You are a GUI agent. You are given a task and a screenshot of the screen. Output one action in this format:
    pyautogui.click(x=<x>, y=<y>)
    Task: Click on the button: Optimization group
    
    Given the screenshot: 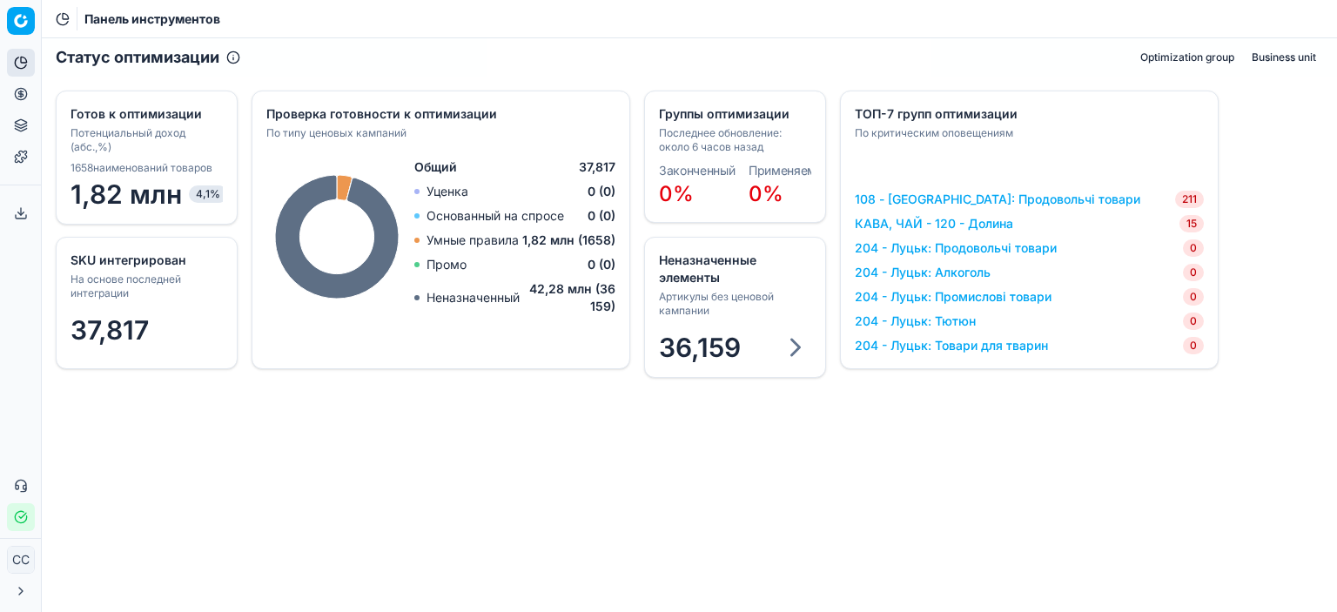 What is the action you would take?
    pyautogui.click(x=1187, y=57)
    